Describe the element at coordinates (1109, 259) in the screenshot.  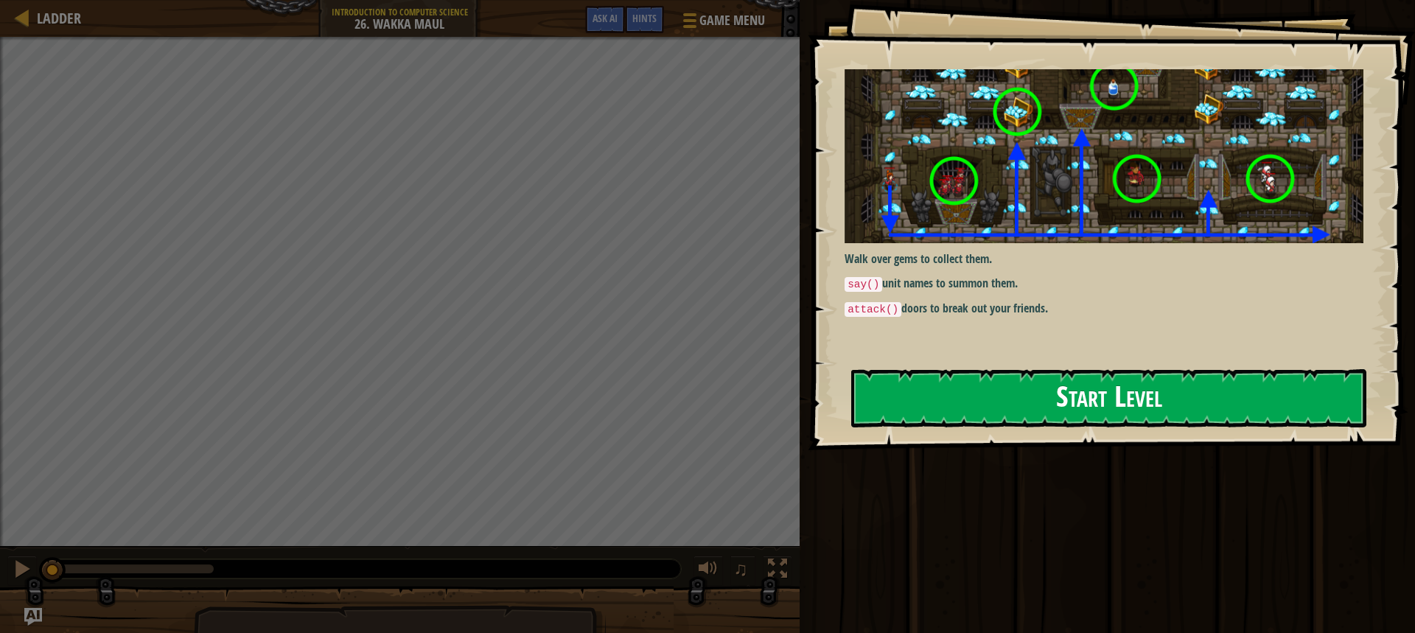
I see `p: Walk over gems to collect them.` at that location.